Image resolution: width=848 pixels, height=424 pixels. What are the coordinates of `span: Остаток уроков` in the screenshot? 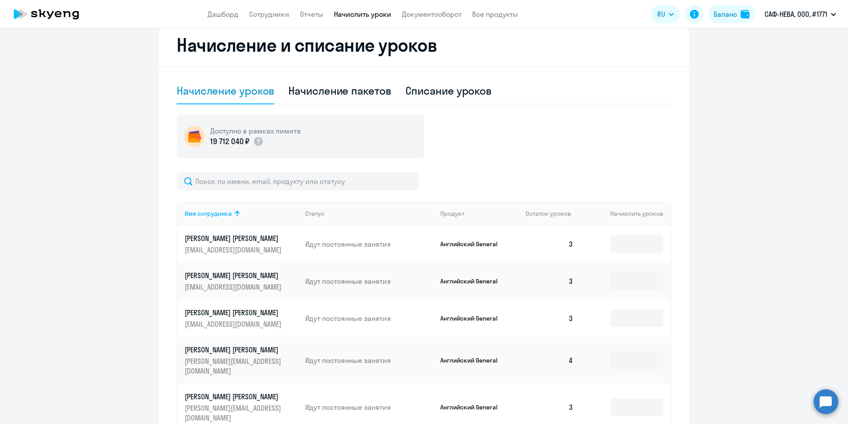 It's located at (548, 213).